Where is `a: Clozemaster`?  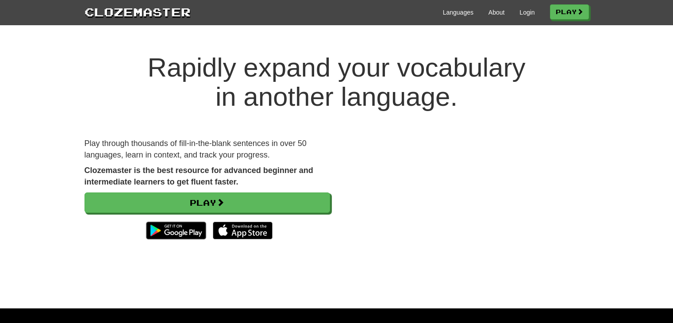
a: Clozemaster is located at coordinates (138, 12).